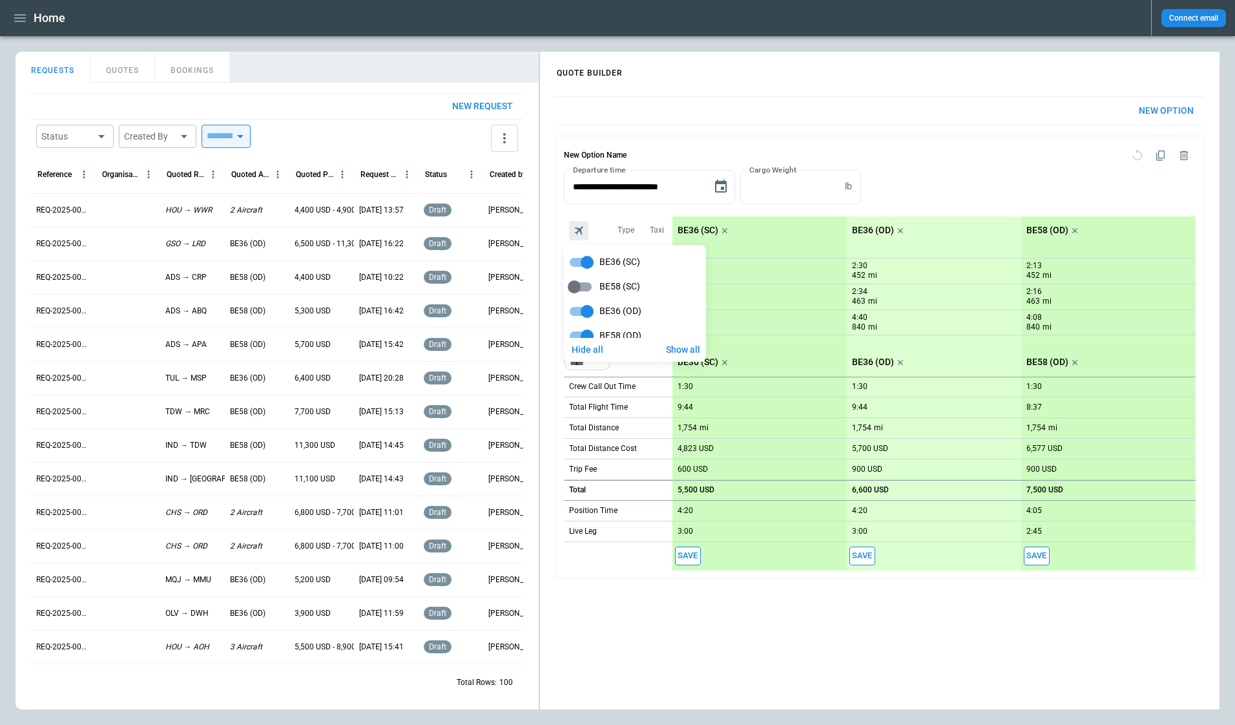 The image size is (1235, 725). Describe the element at coordinates (587, 349) in the screenshot. I see `button: Hide all` at that location.